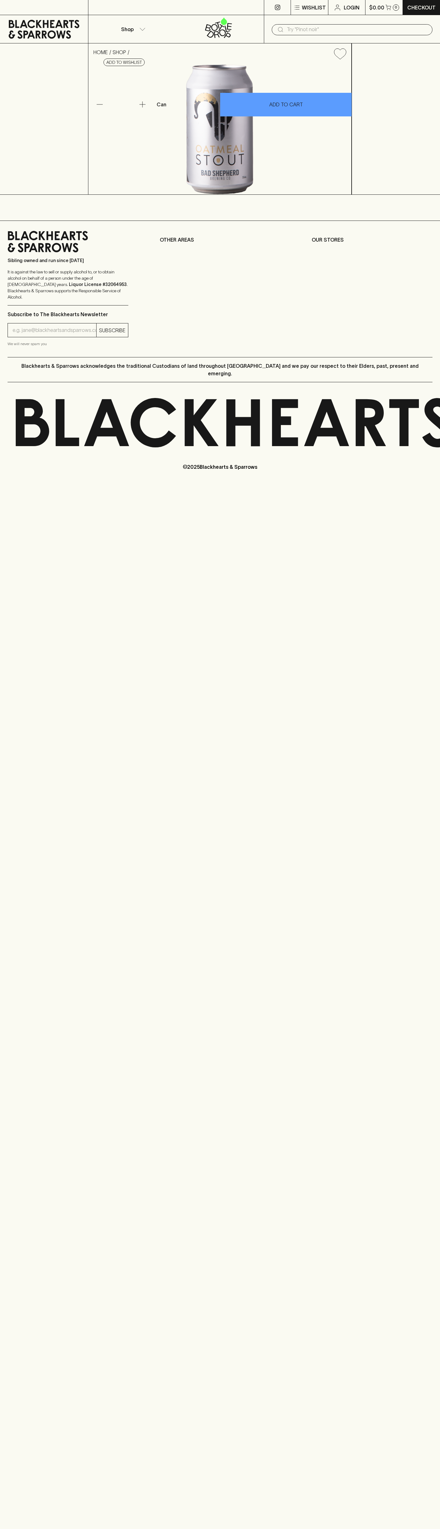 This screenshot has height=1529, width=440. What do you see at coordinates (132, 29) in the screenshot?
I see `button: Shop` at bounding box center [132, 29].